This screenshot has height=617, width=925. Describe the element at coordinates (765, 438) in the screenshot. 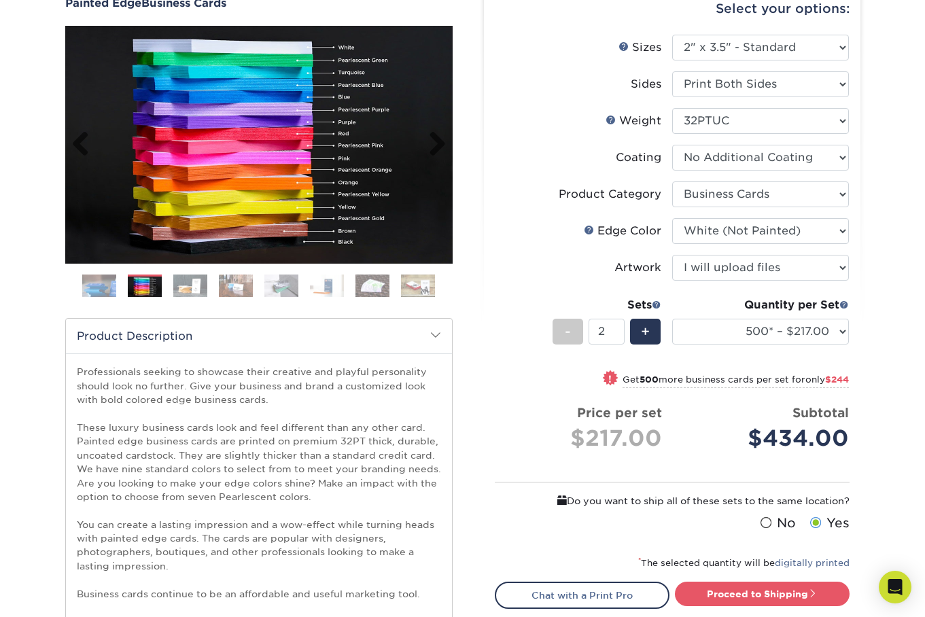

I see `div: $434.00` at that location.